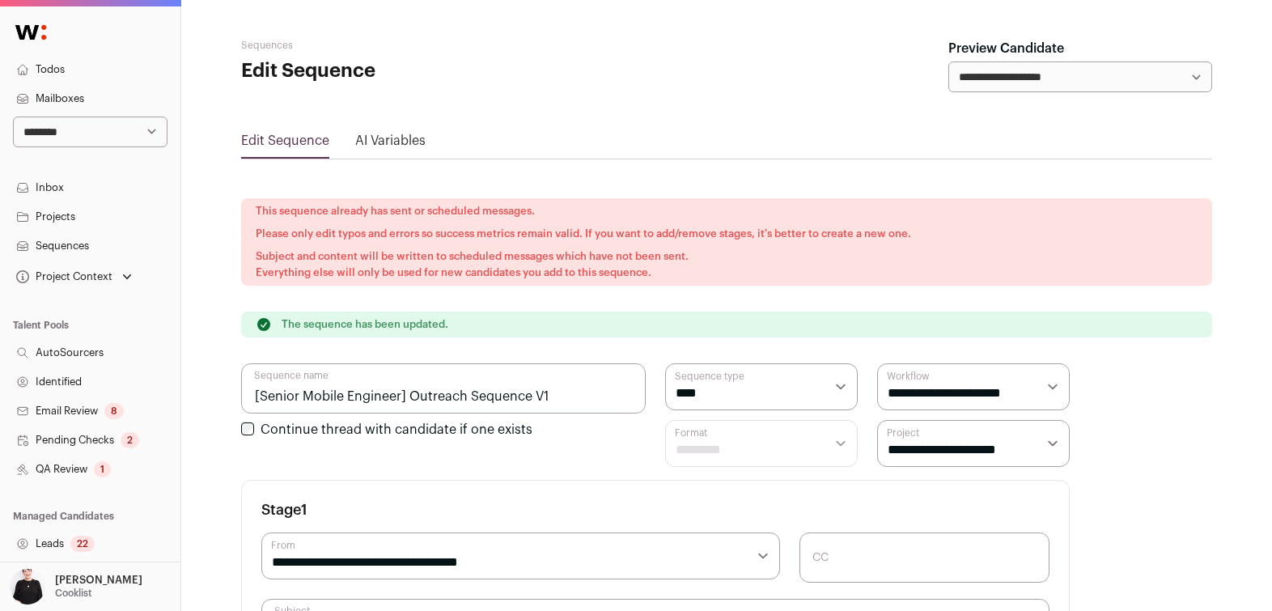  Describe the element at coordinates (28, 587) in the screenshot. I see `img: 9240684-medium_jpg` at that location.